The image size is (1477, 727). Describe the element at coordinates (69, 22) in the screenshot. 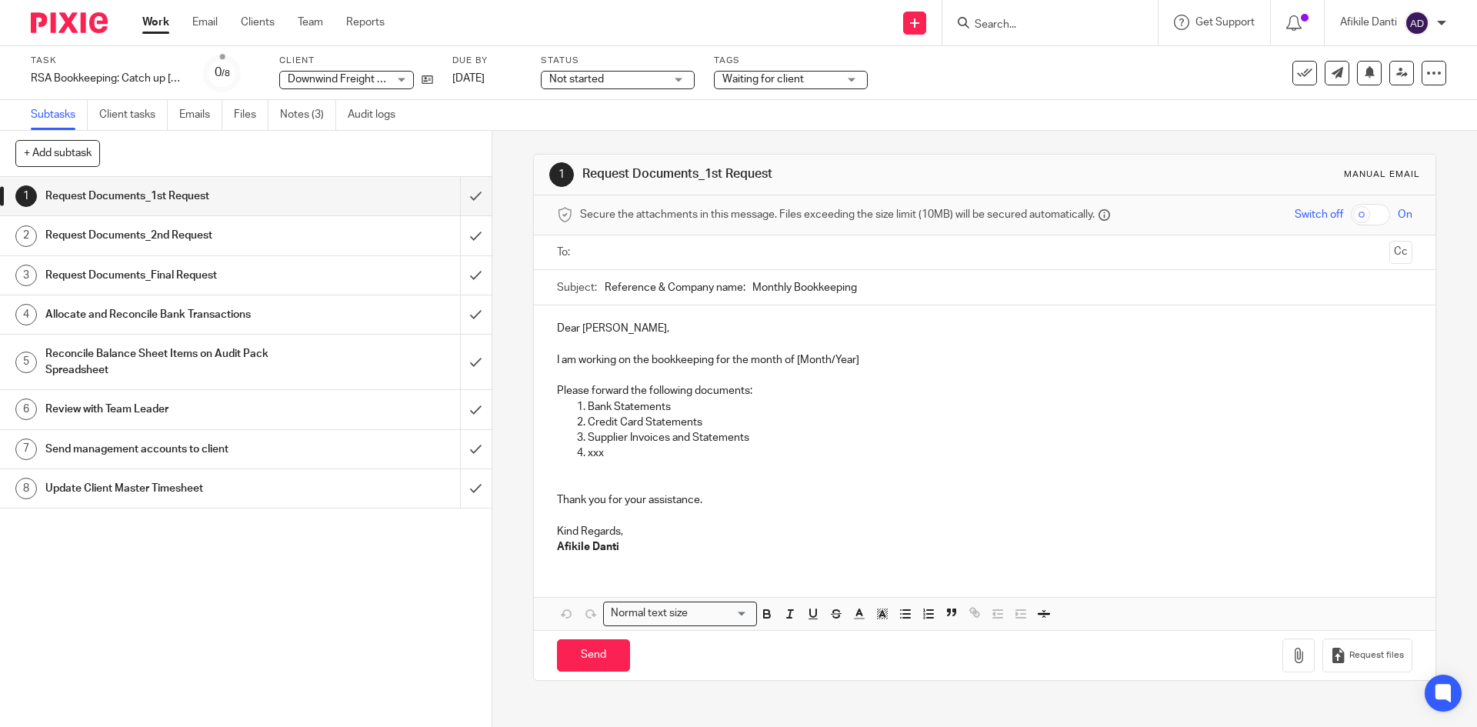

I see `img: Pixie` at that location.